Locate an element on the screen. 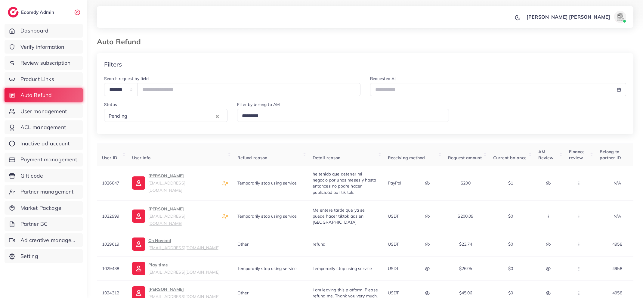  a: Auto Refund is located at coordinates (44, 95).